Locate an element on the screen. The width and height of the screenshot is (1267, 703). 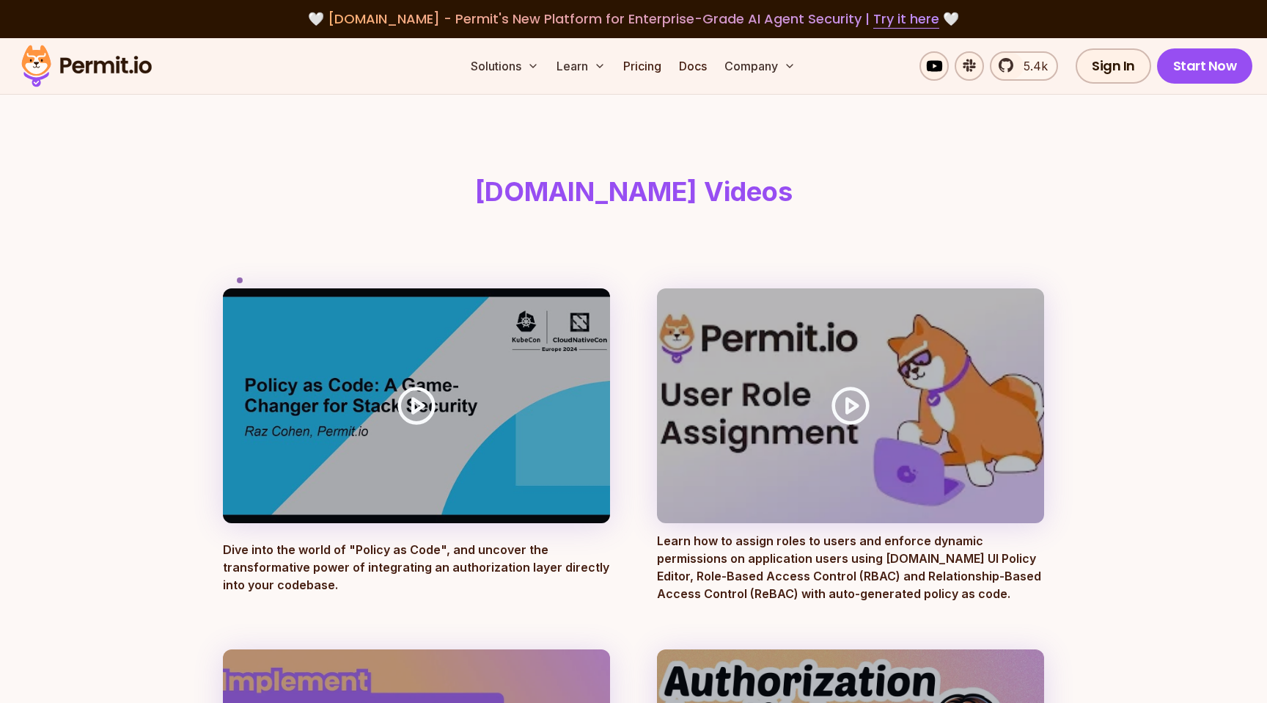
button: Solutions is located at coordinates (505, 66).